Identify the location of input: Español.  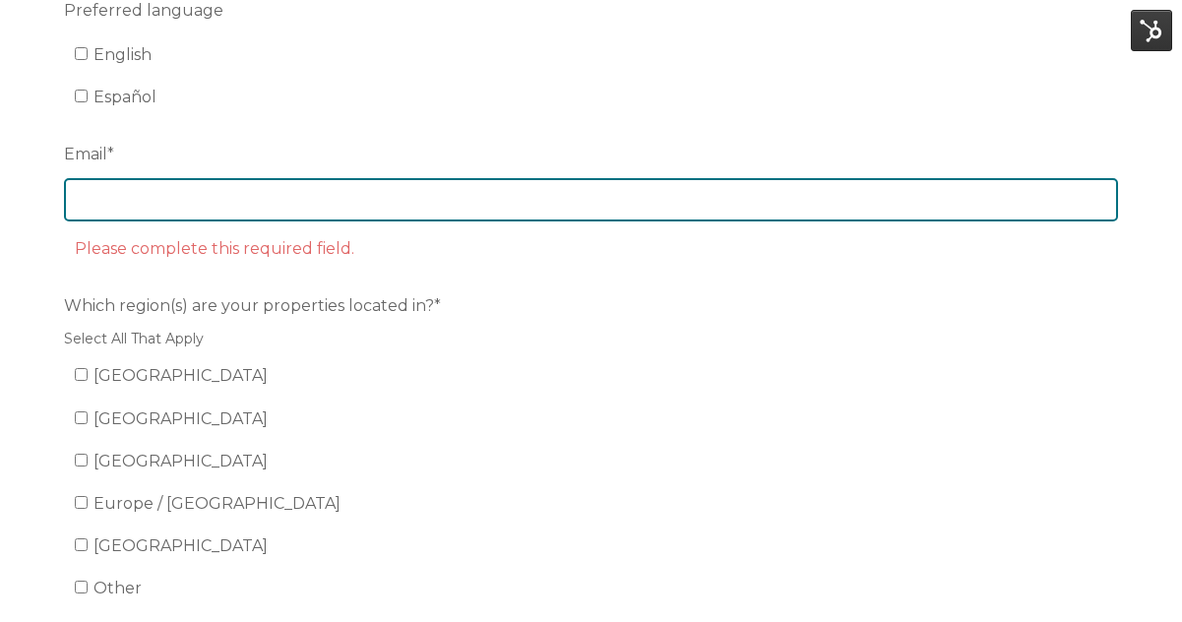
(81, 95).